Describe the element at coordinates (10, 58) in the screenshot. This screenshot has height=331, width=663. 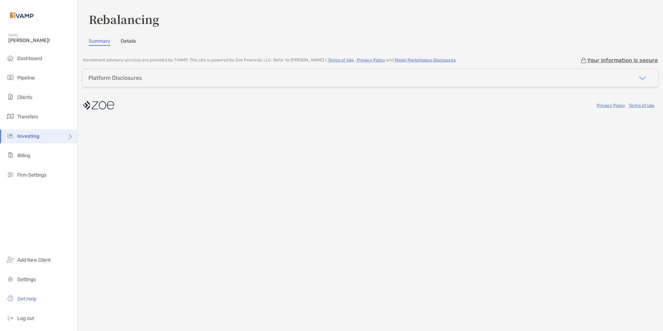
I see `img: dashboard icon` at that location.